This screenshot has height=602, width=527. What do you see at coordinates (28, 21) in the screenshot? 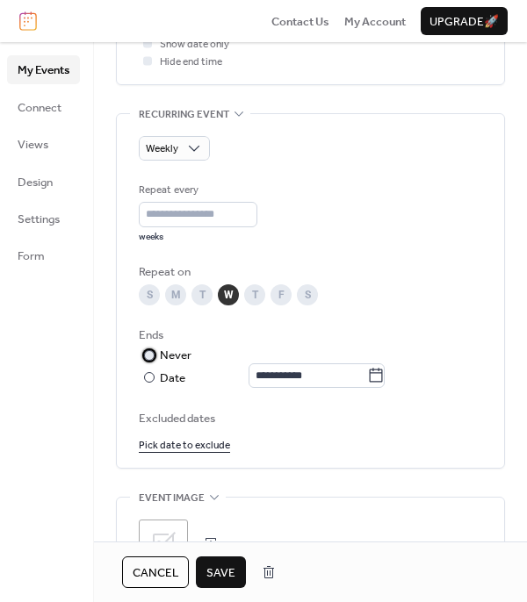
I see `img: logo` at bounding box center [28, 21].